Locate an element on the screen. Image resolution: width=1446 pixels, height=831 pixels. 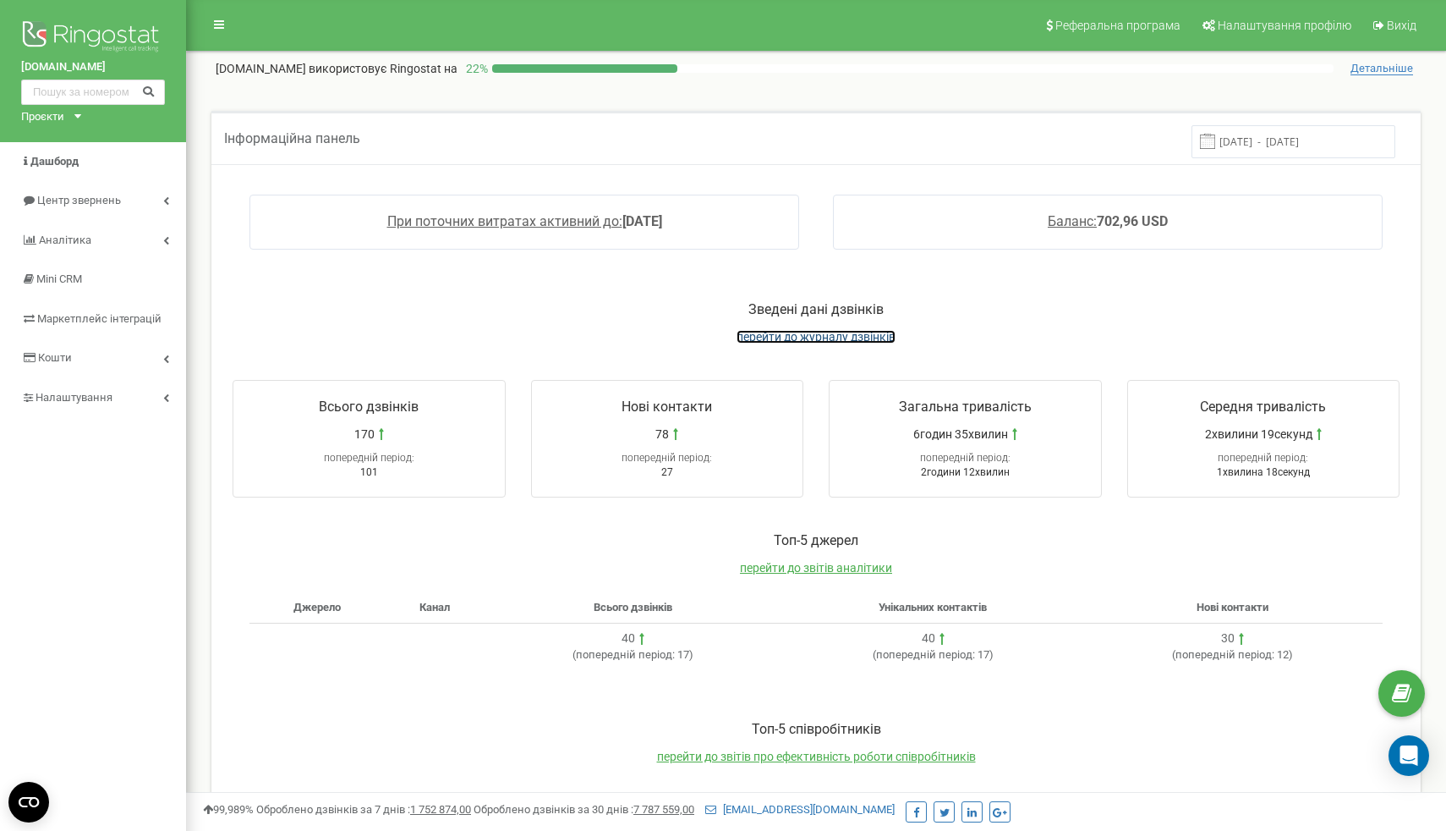
span: Оброблено дзвінків за 7 днів : is located at coordinates (364, 809).